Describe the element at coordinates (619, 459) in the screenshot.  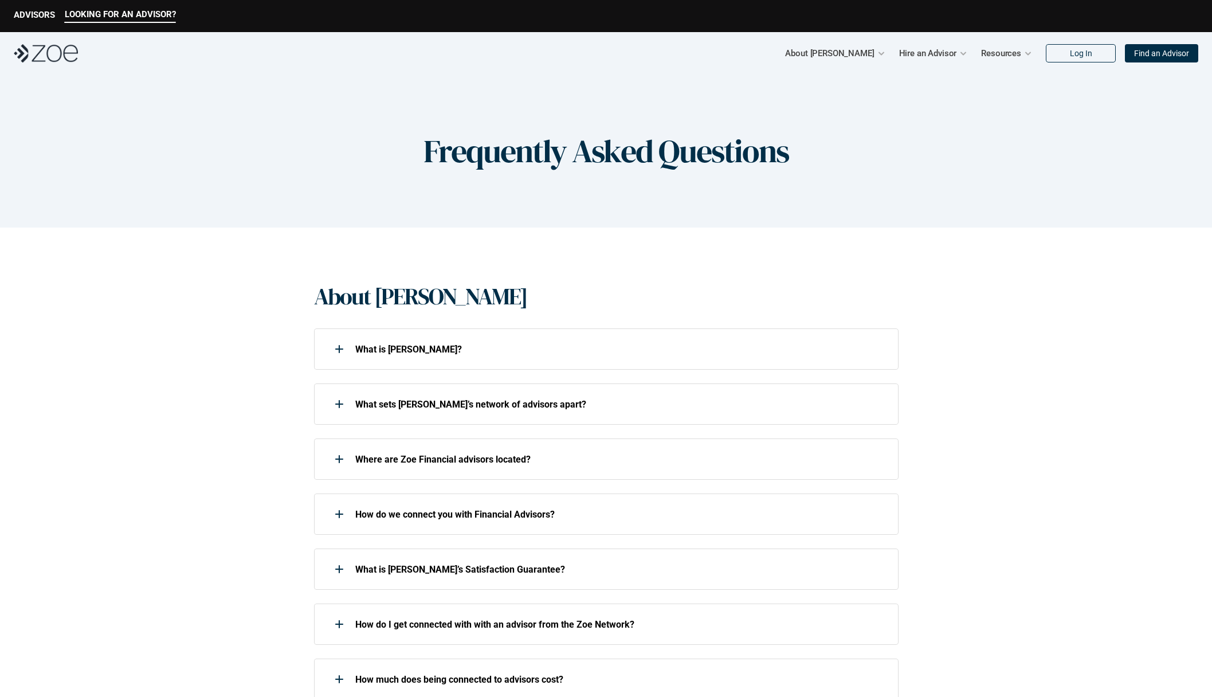
I see `p: Where are Zoe Financial advisors located?` at that location.